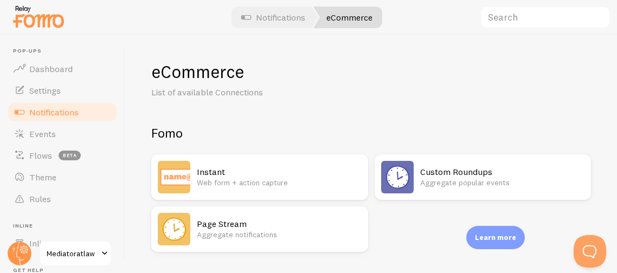  I want to click on p: Aggregate notifications, so click(279, 235).